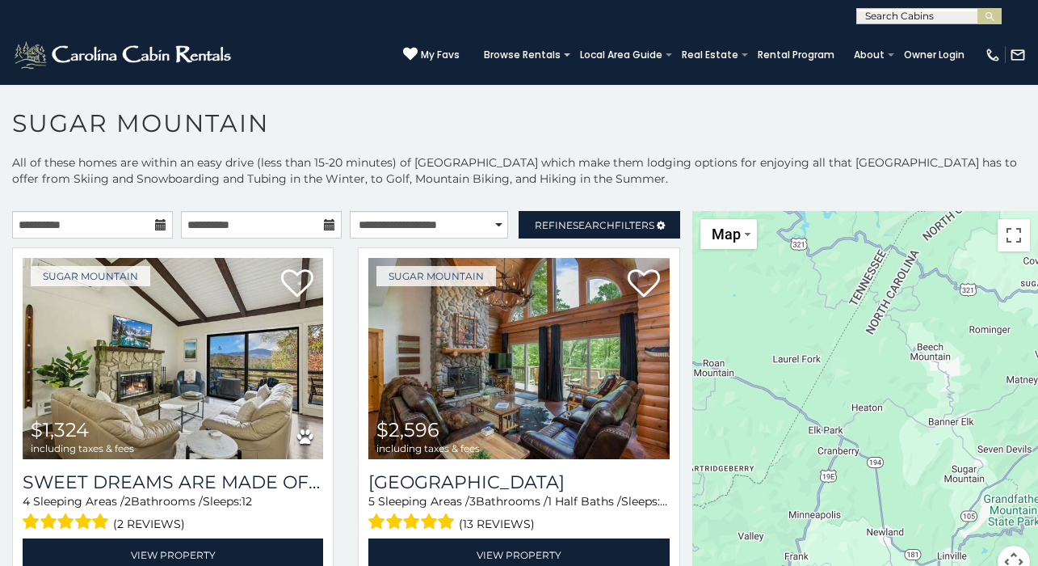  Describe the element at coordinates (128, 501) in the screenshot. I see `span: 2` at that location.